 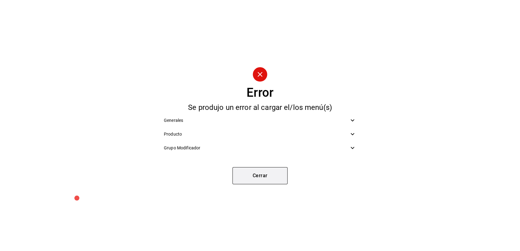 I want to click on div: Grupo Modificador, so click(x=260, y=148).